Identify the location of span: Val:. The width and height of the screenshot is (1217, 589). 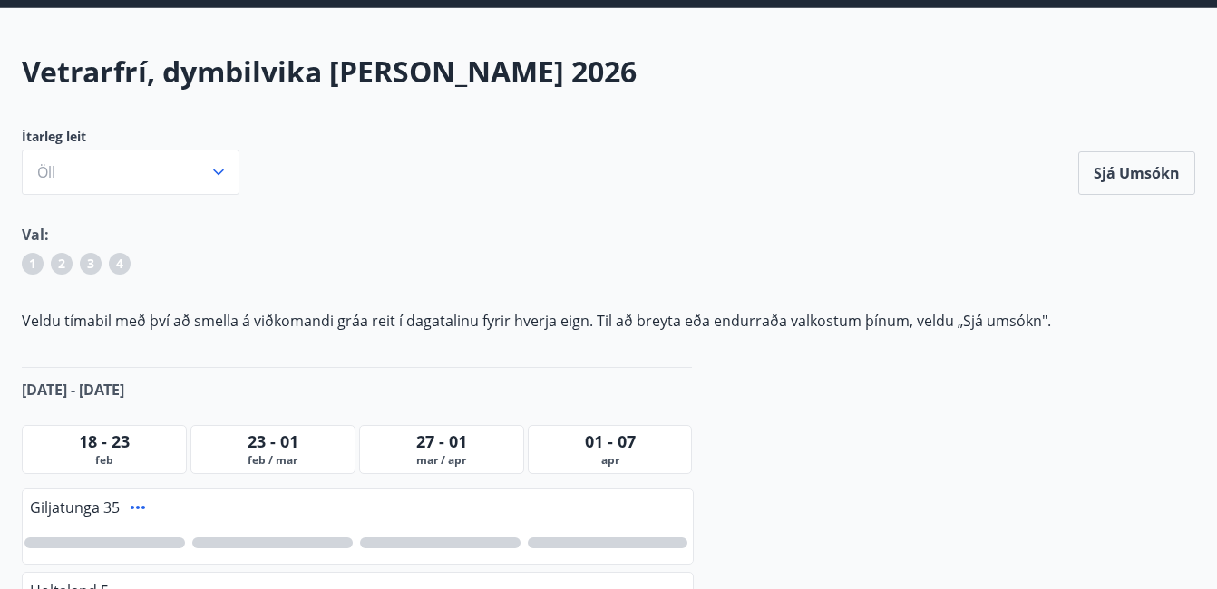
(35, 235).